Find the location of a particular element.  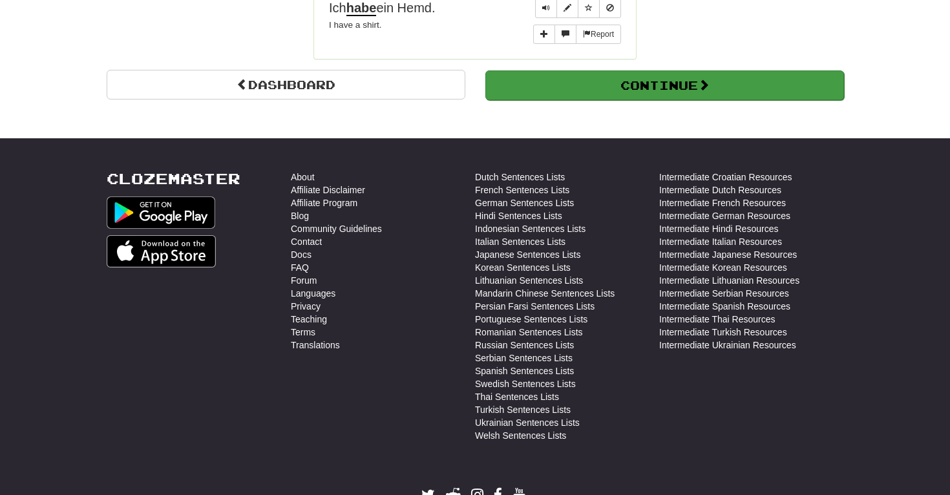

a: Russian Sentences Lists is located at coordinates (524, 345).